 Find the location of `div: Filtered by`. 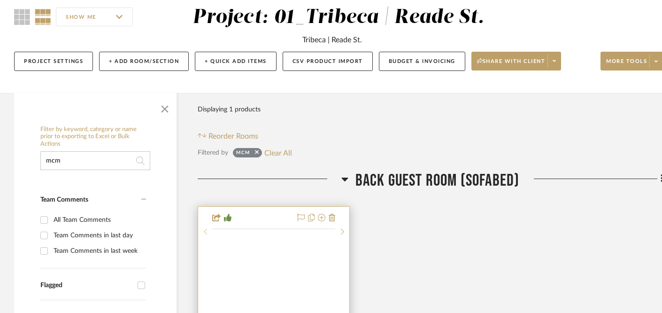

div: Filtered by is located at coordinates (213, 153).